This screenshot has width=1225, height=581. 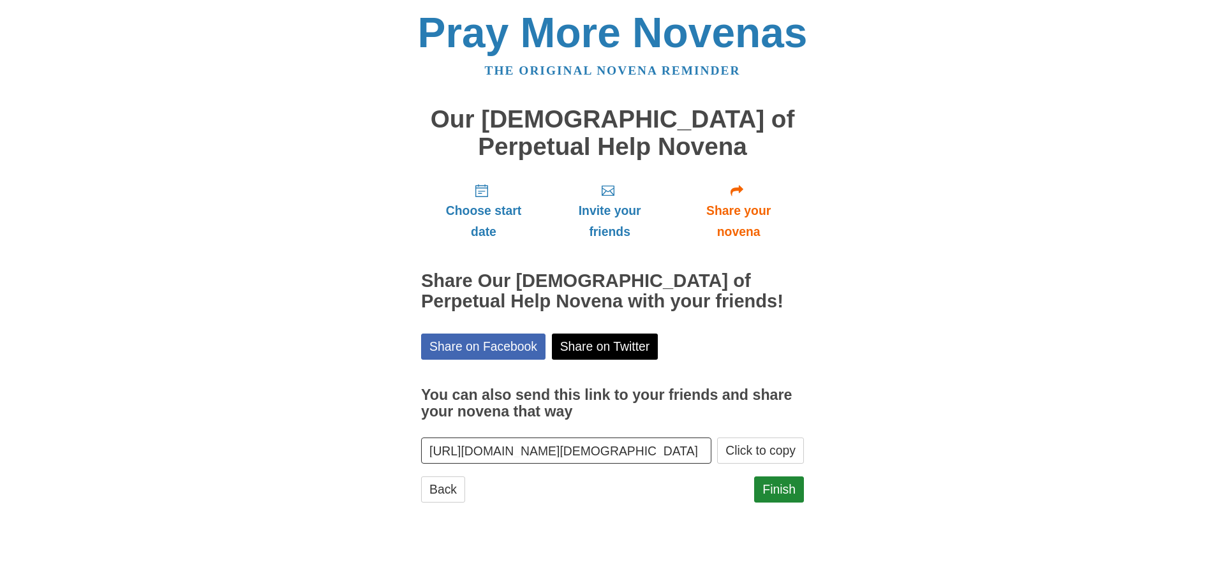 I want to click on a: Share on Twitter, so click(x=605, y=346).